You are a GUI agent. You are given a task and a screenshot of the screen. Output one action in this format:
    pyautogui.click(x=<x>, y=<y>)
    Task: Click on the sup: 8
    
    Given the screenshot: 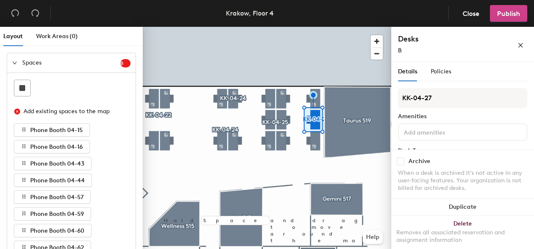 What is the action you would take?
    pyautogui.click(x=126, y=63)
    